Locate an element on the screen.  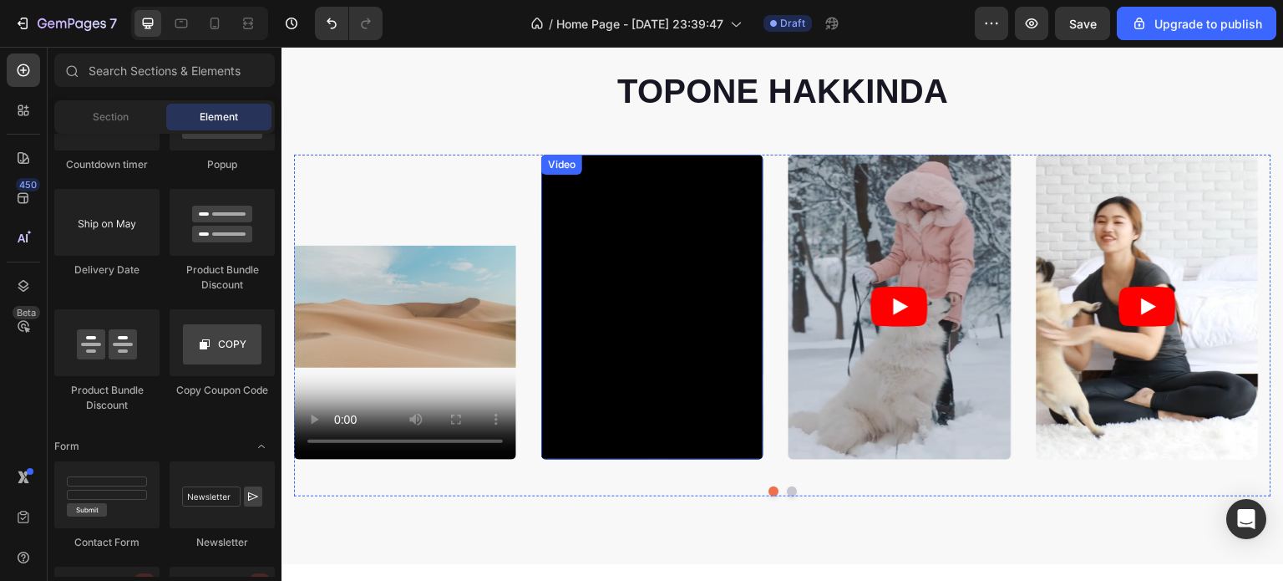
span: Element is located at coordinates (219, 117).